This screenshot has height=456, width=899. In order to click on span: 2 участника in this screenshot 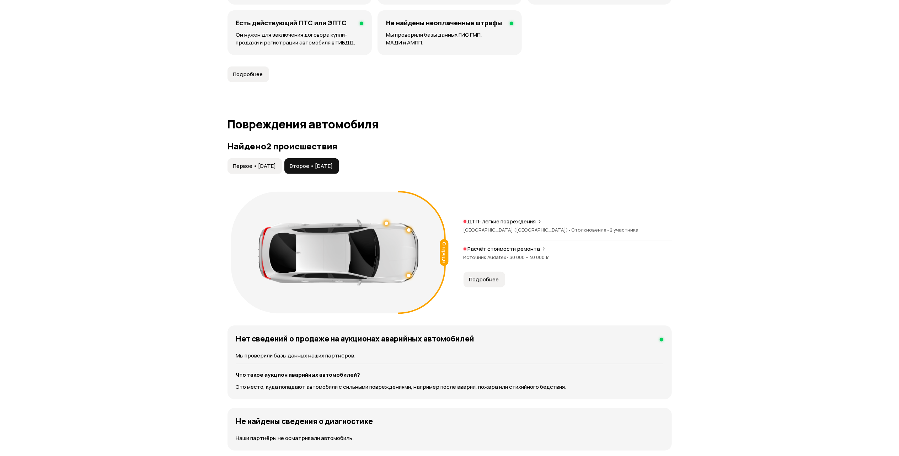, I will do `click(624, 230)`.